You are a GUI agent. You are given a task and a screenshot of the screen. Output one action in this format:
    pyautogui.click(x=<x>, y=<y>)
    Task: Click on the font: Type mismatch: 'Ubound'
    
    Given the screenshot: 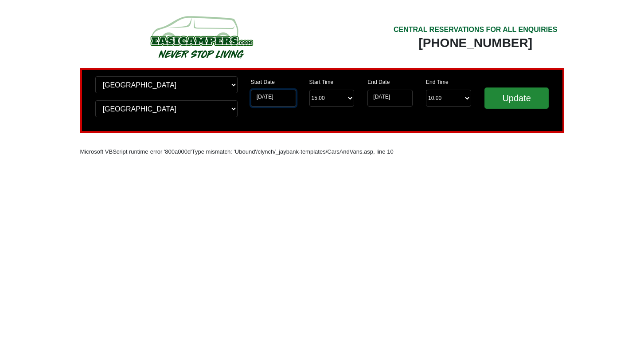 What is the action you would take?
    pyautogui.click(x=224, y=151)
    